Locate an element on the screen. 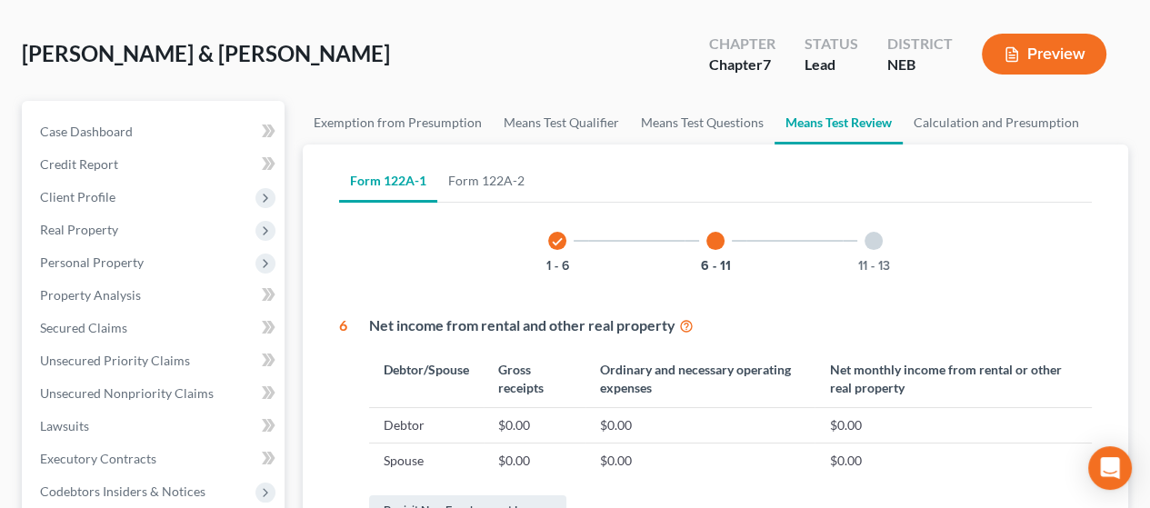  td: Debtor is located at coordinates (426, 425).